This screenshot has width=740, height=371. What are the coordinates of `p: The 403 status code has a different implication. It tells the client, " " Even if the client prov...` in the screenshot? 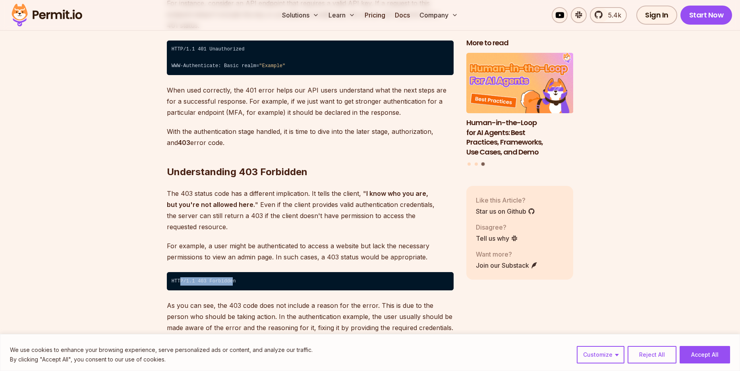 It's located at (310, 210).